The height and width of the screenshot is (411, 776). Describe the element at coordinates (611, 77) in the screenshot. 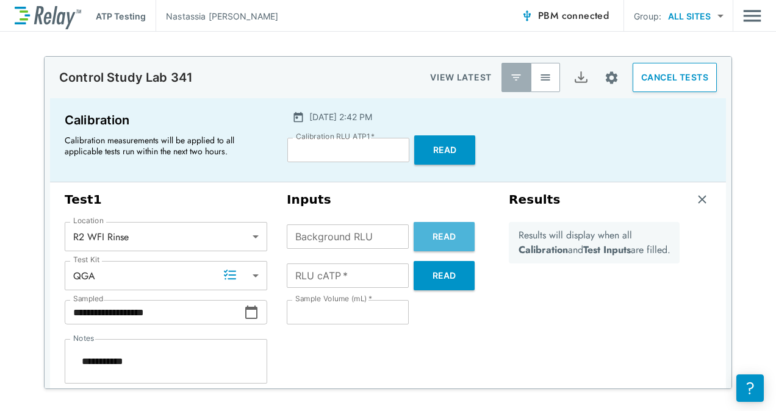

I see `img: Settings Icon` at that location.